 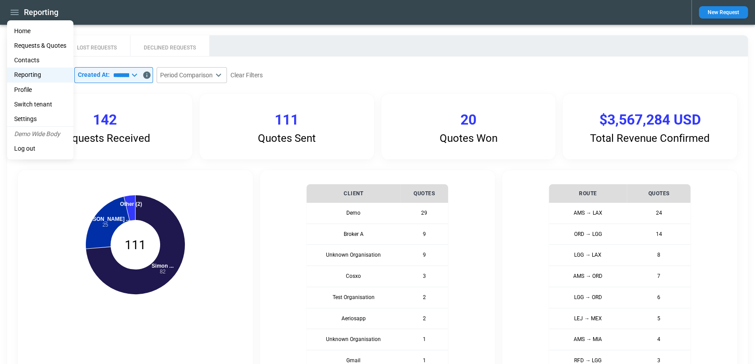 What do you see at coordinates (40, 60) in the screenshot?
I see `li: Contacts` at bounding box center [40, 60].